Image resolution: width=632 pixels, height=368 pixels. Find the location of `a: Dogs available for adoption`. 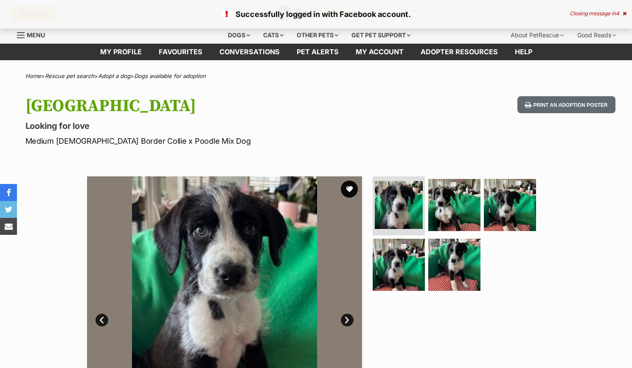

a: Dogs available for adoption is located at coordinates (170, 76).